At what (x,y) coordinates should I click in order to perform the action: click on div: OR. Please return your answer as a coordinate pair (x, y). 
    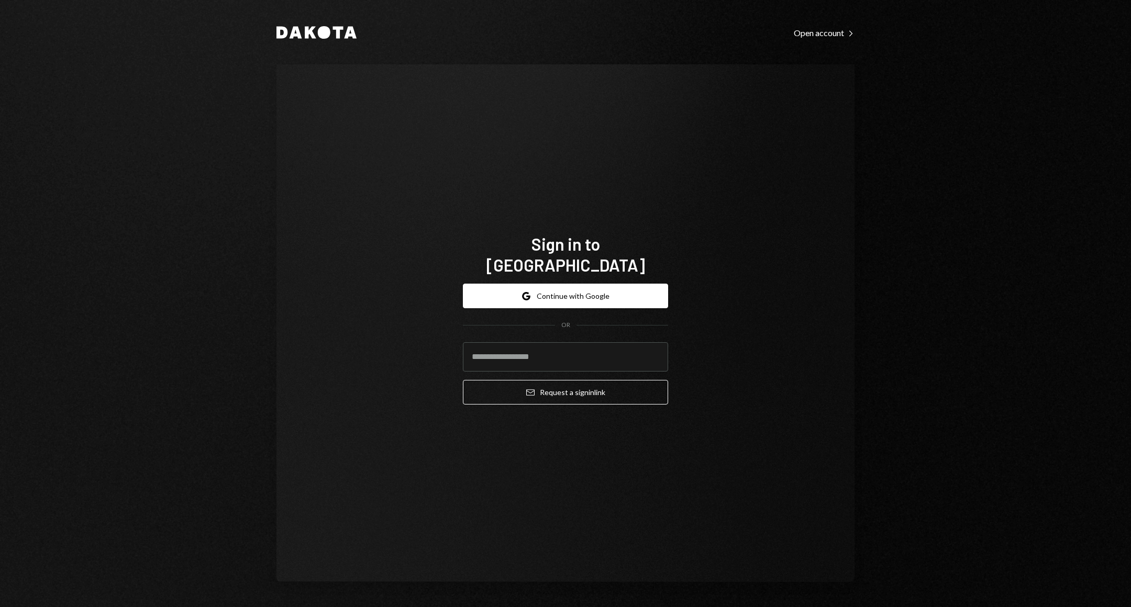
    Looking at the image, I should click on (566, 325).